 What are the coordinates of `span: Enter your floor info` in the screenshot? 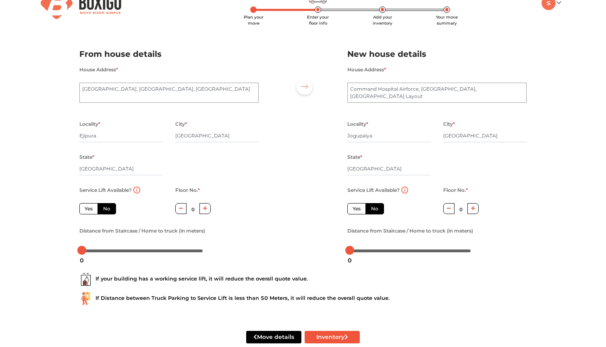 It's located at (318, 20).